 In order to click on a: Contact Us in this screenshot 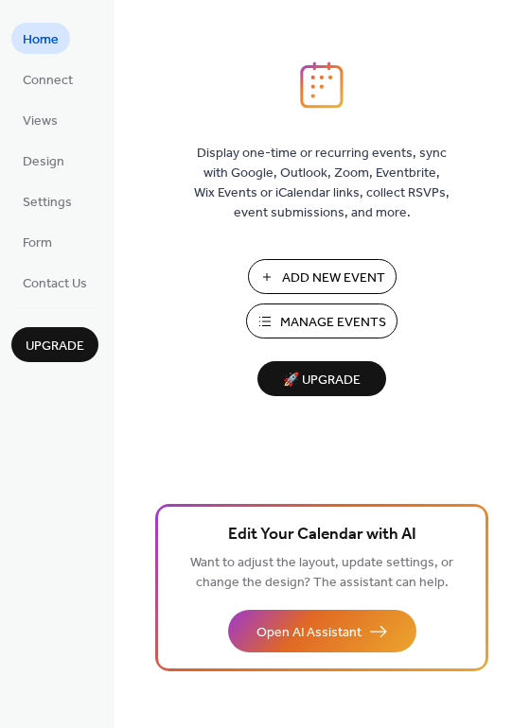, I will do `click(55, 282)`.